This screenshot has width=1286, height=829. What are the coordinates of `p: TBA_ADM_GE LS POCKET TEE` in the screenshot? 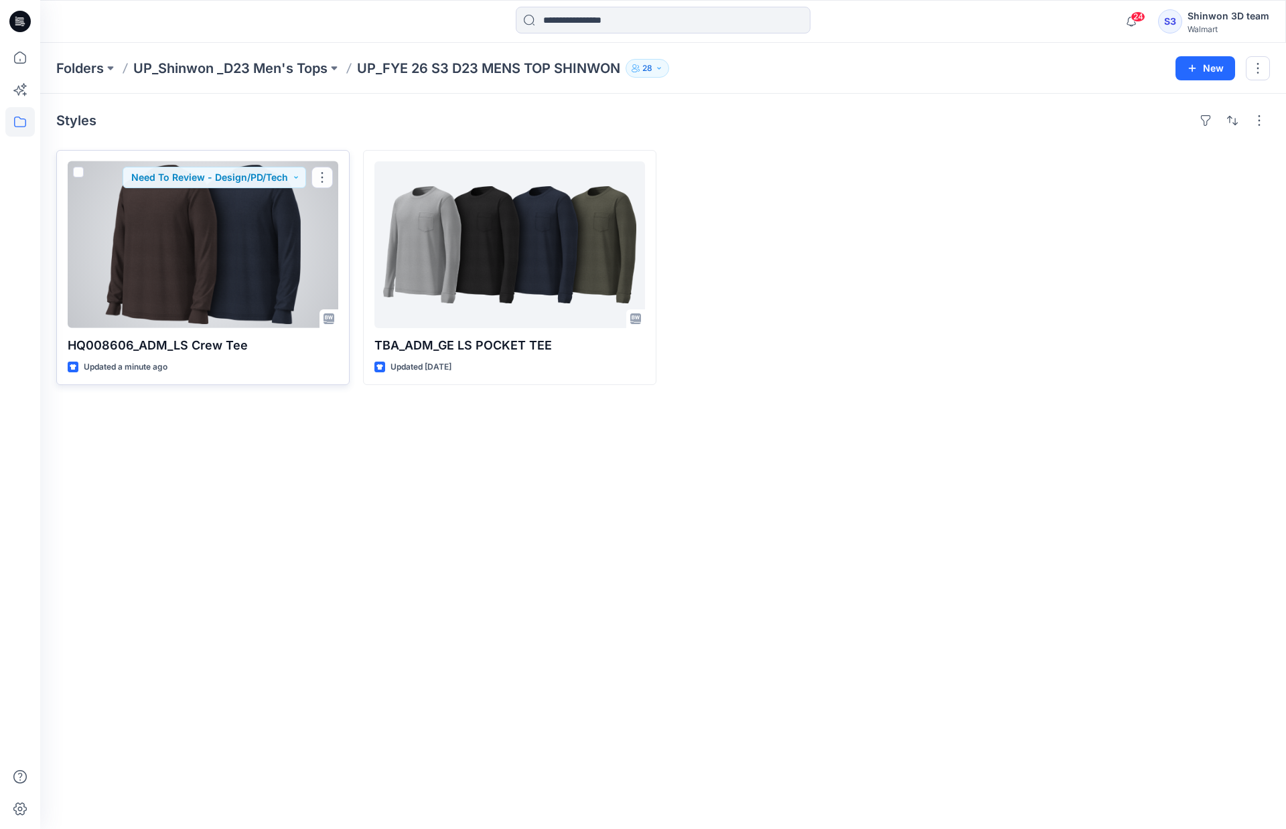 It's located at (510, 346).